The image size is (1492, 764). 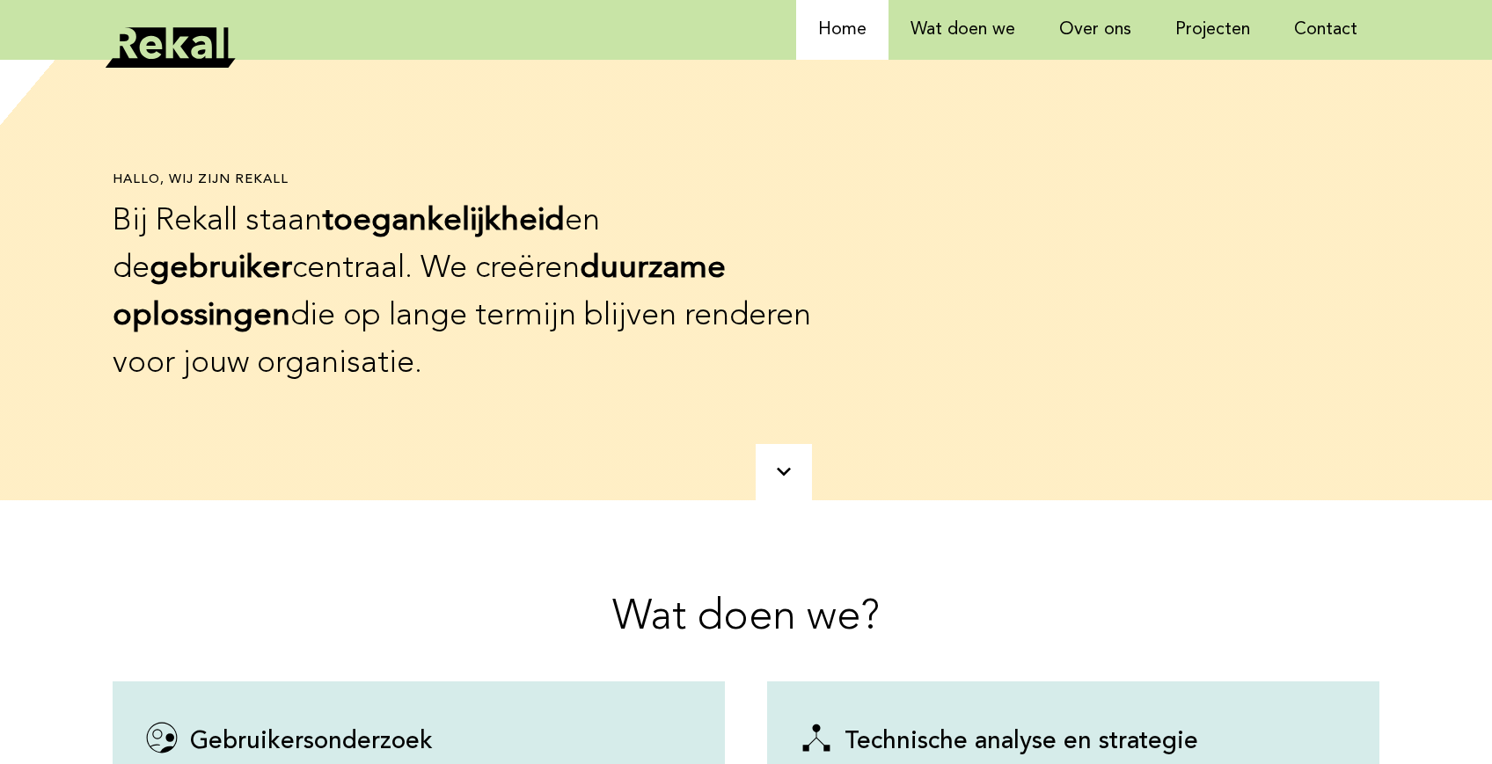 What do you see at coordinates (1073, 738) in the screenshot?
I see `h3: Technische analyse en strategie` at bounding box center [1073, 738].